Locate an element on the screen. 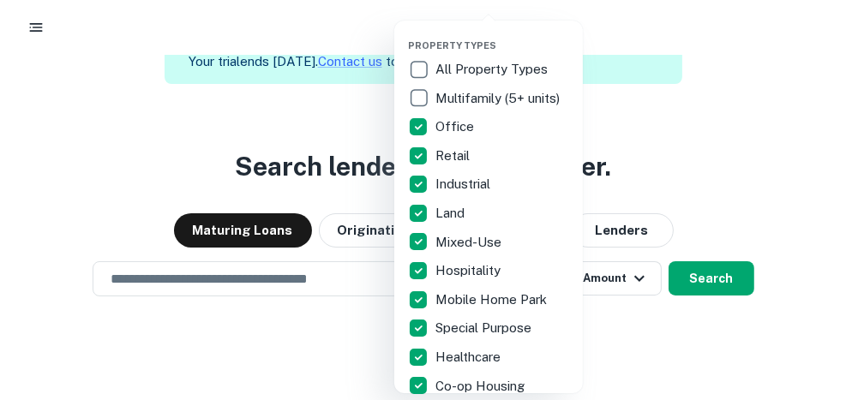  p: Mixed-Use is located at coordinates (470, 243).